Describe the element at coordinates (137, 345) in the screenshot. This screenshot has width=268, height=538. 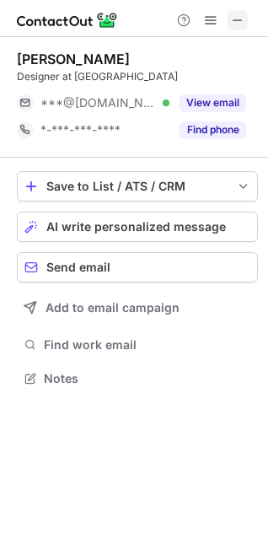
I see `button: Find work email` at that location.